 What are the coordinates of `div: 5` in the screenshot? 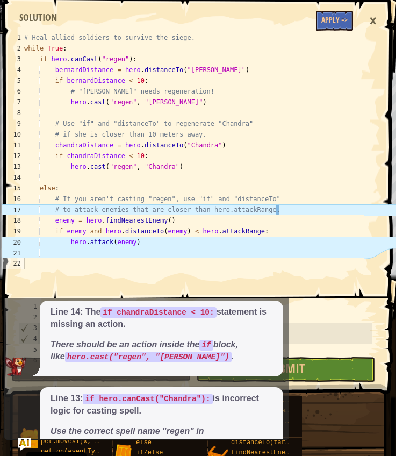 It's located at (13, 81).